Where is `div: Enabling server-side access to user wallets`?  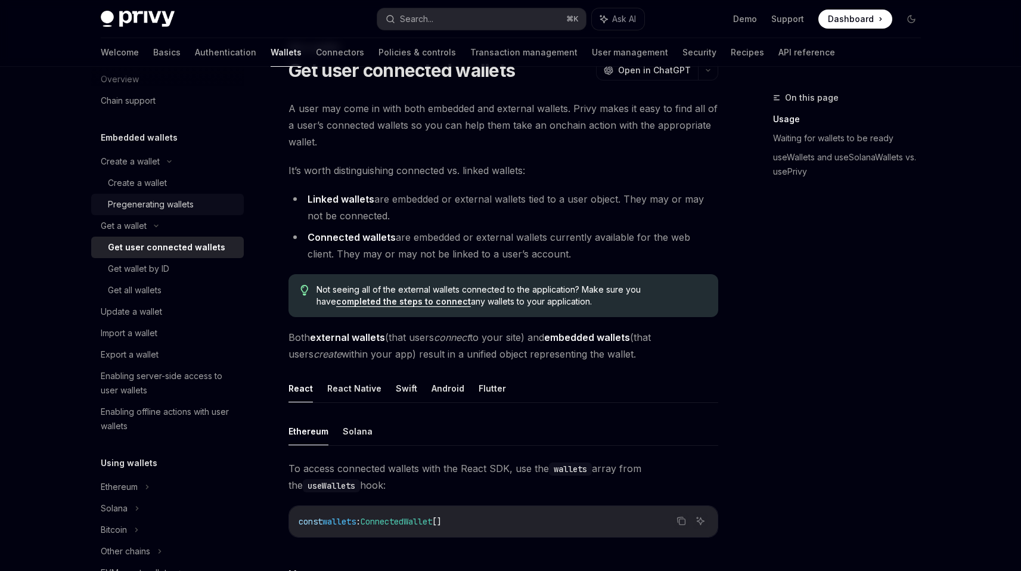
div: Enabling server-side access to user wallets is located at coordinates (169, 383).